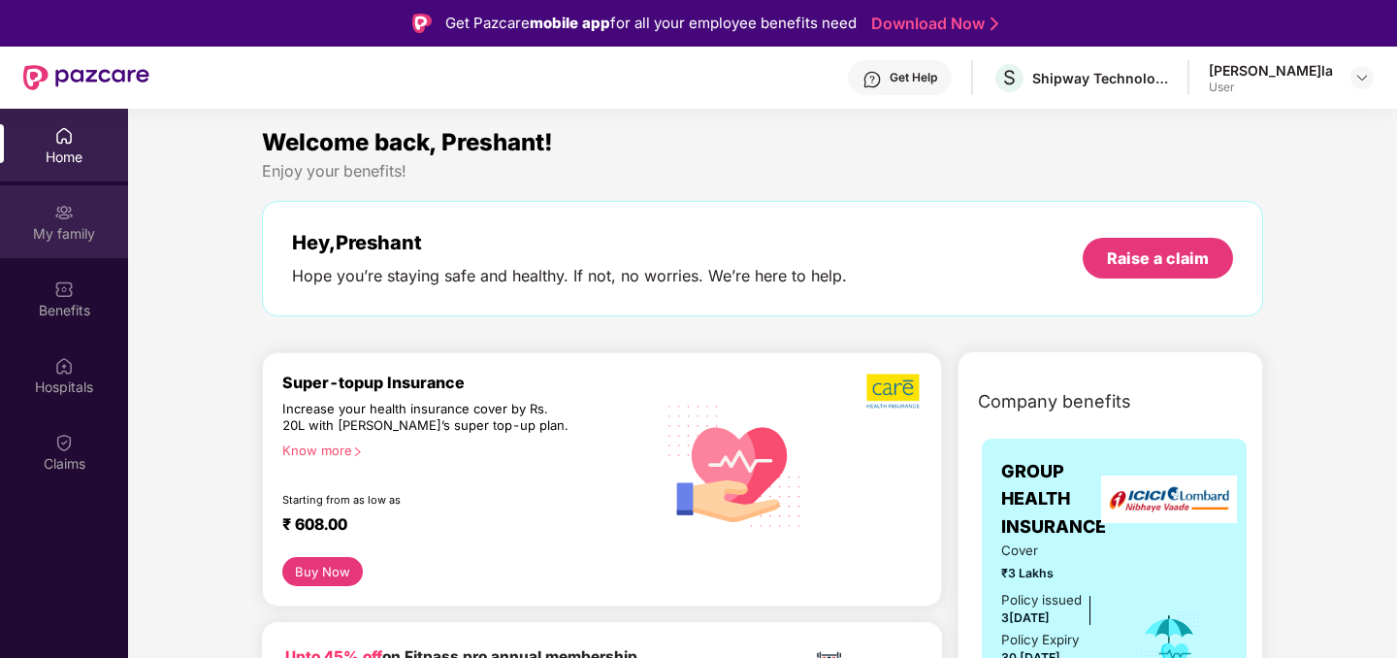 Image resolution: width=1397 pixels, height=658 pixels. Describe the element at coordinates (1271, 87) in the screenshot. I see `div: User` at that location.